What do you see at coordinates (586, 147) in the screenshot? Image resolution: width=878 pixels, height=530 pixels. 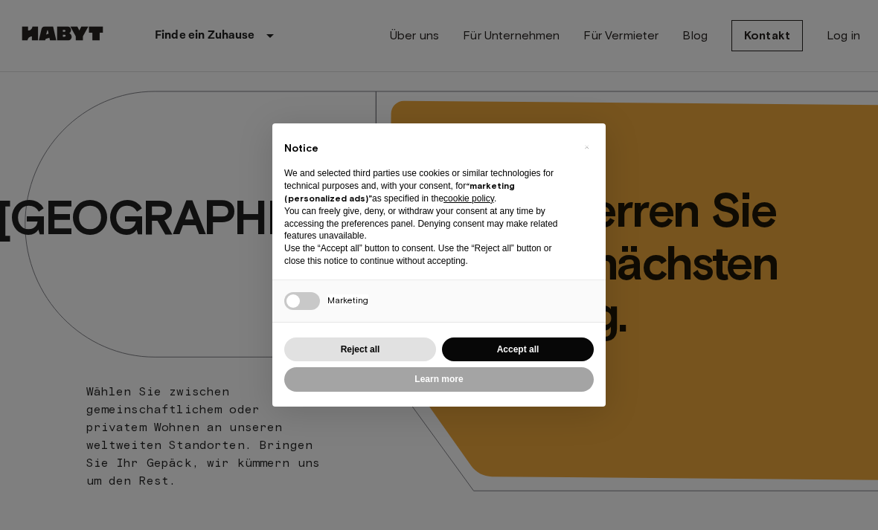 I see `button: Close this notice` at bounding box center [586, 147].